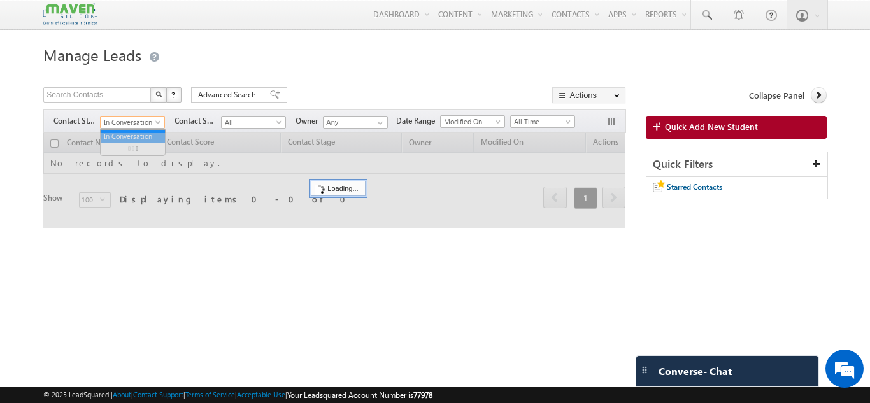  I want to click on button: Actions, so click(588, 95).